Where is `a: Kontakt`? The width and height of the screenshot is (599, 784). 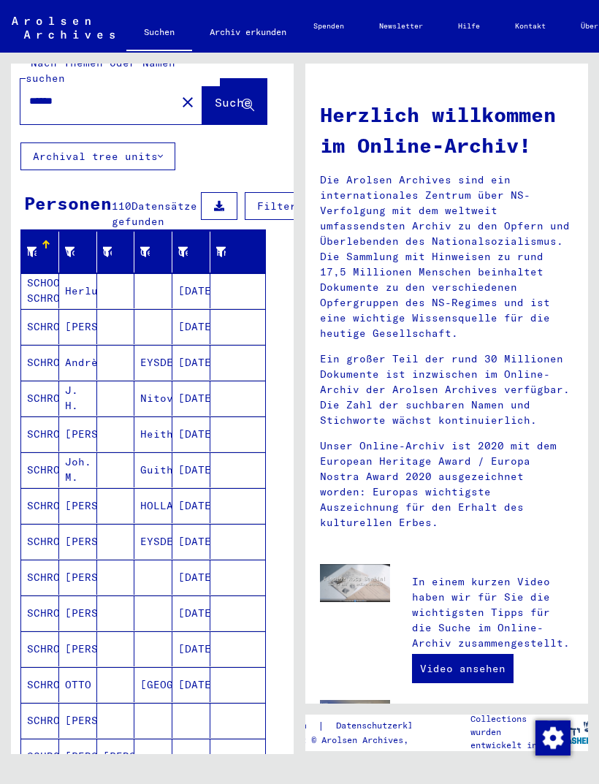
a: Kontakt is located at coordinates (531, 26).